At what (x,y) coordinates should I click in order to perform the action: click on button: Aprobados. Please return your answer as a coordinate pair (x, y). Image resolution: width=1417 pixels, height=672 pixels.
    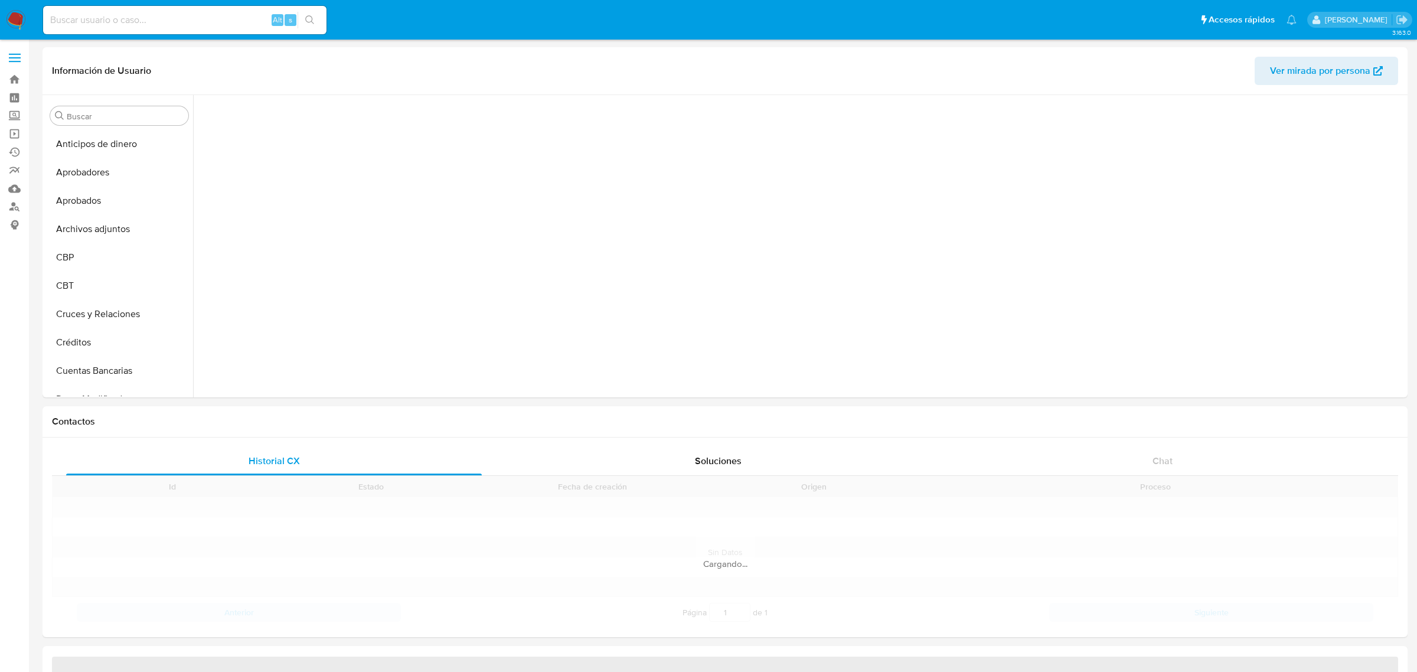
    Looking at the image, I should click on (119, 201).